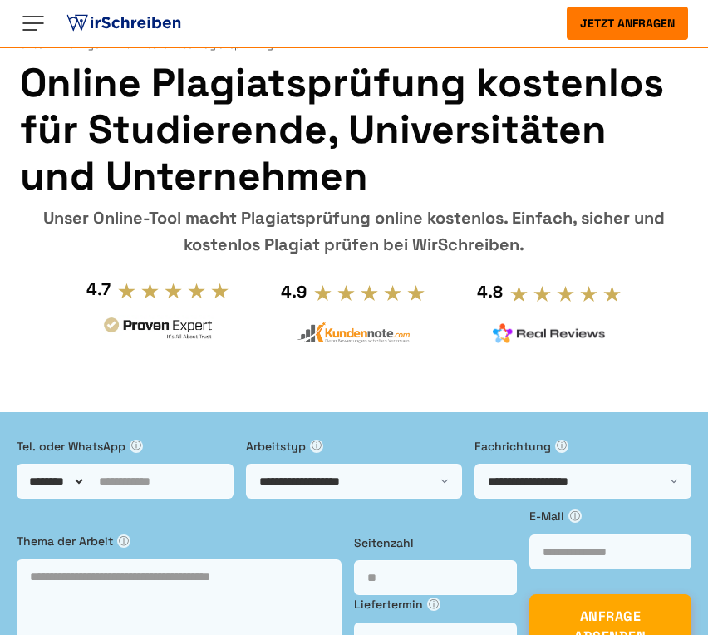 This screenshot has width=708, height=635. What do you see at coordinates (583, 446) in the screenshot?
I see `label: Fachrichtung` at bounding box center [583, 446].